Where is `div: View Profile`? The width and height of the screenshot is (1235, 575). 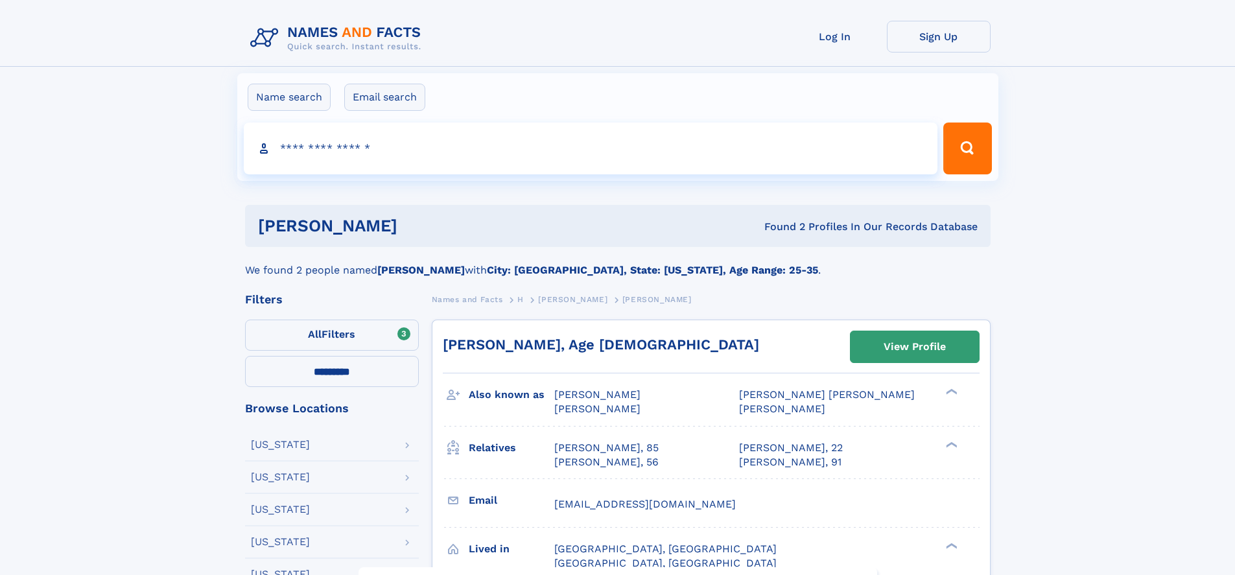 div: View Profile is located at coordinates (915, 347).